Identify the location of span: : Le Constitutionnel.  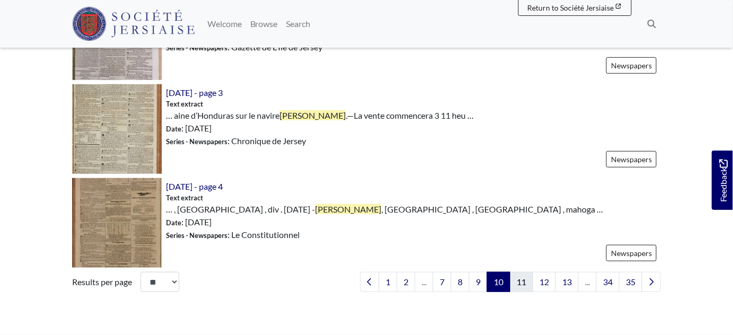
(233, 235).